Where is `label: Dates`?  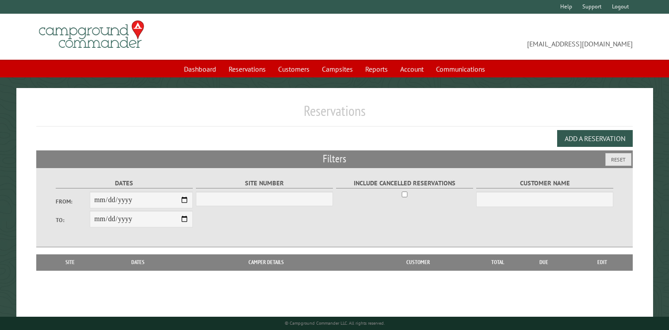 label: Dates is located at coordinates (124, 183).